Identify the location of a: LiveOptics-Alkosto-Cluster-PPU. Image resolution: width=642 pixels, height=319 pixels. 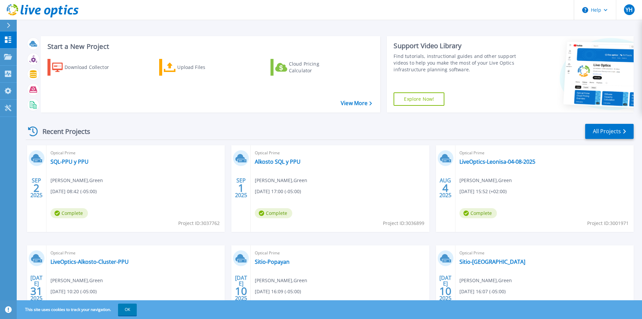
(90, 262).